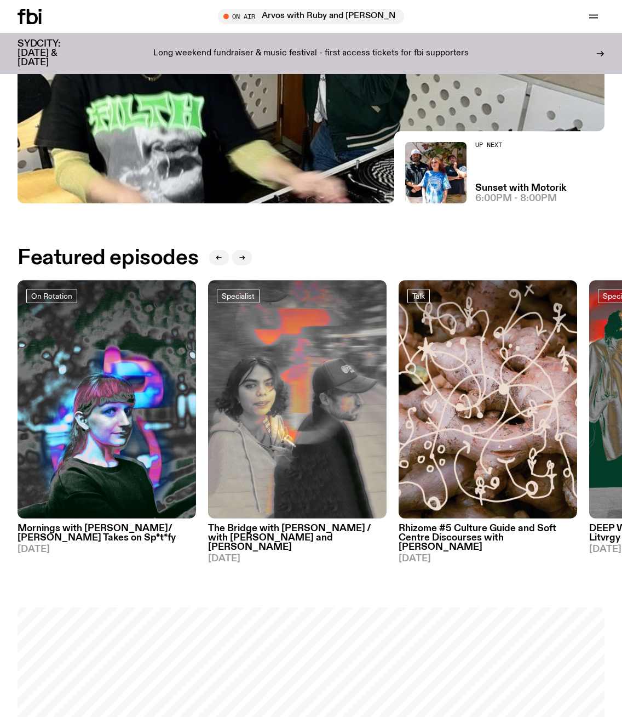 This screenshot has width=622, height=717. Describe the element at coordinates (521, 145) in the screenshot. I see `h2: Up Next` at that location.